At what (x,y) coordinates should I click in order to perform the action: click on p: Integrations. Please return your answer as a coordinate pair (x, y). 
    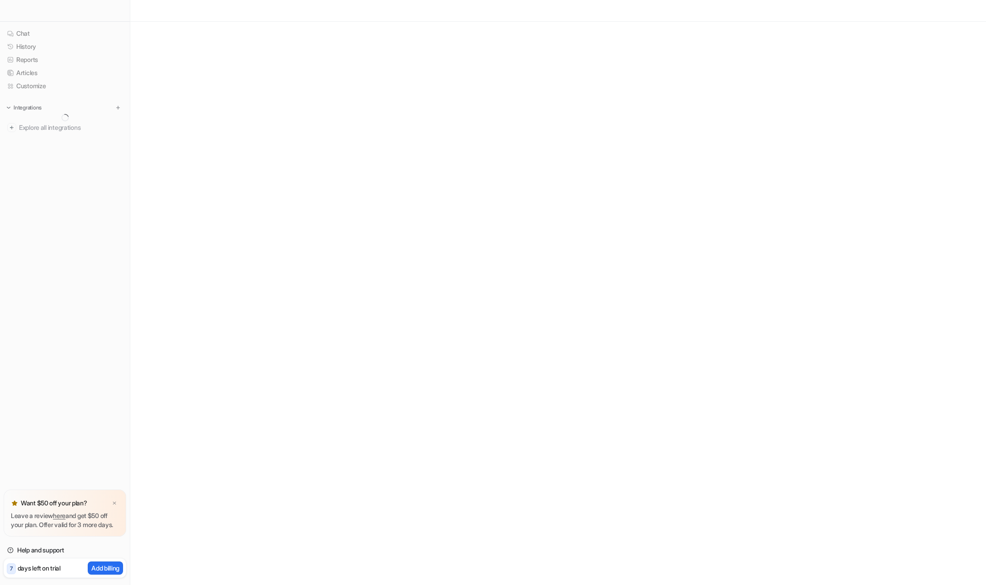
    Looking at the image, I should click on (28, 108).